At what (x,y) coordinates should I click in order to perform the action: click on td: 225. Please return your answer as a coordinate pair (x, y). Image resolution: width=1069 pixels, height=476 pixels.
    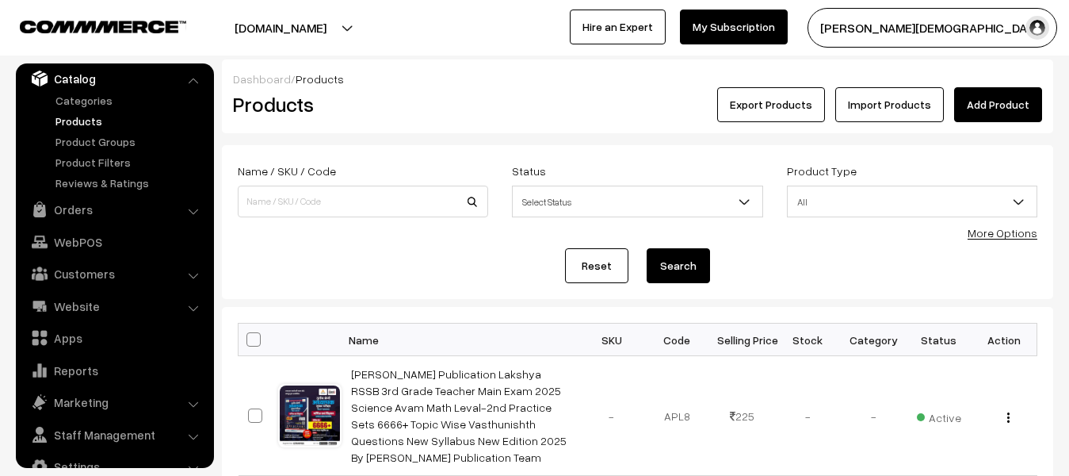
    Looking at the image, I should click on (743, 415).